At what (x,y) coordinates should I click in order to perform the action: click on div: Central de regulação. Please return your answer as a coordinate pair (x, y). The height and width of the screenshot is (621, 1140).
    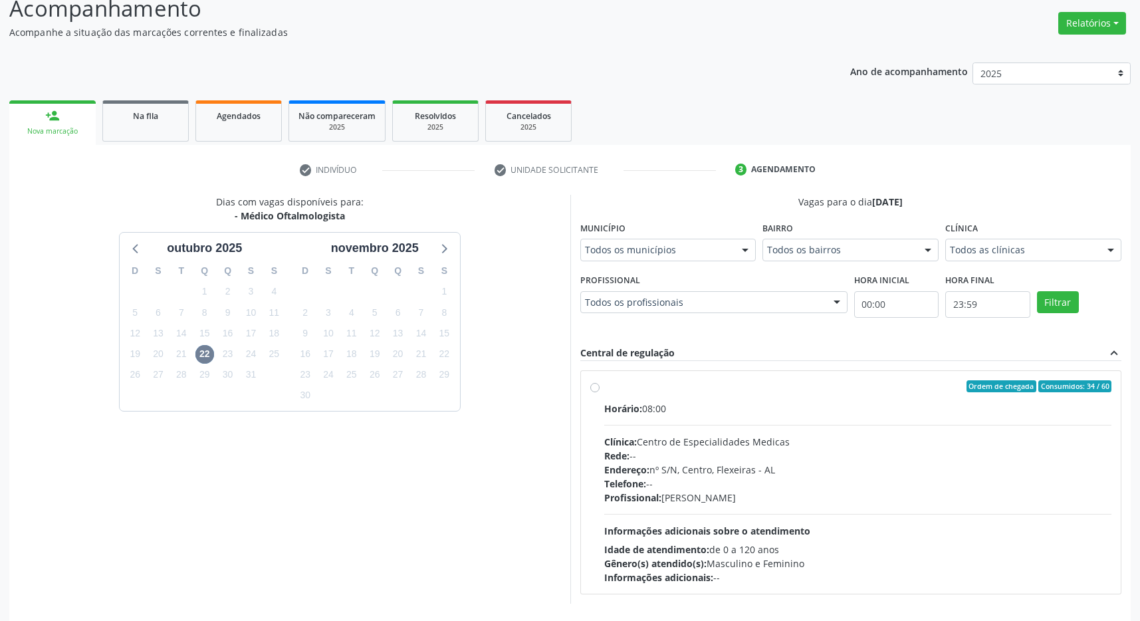
    Looking at the image, I should click on (627, 353).